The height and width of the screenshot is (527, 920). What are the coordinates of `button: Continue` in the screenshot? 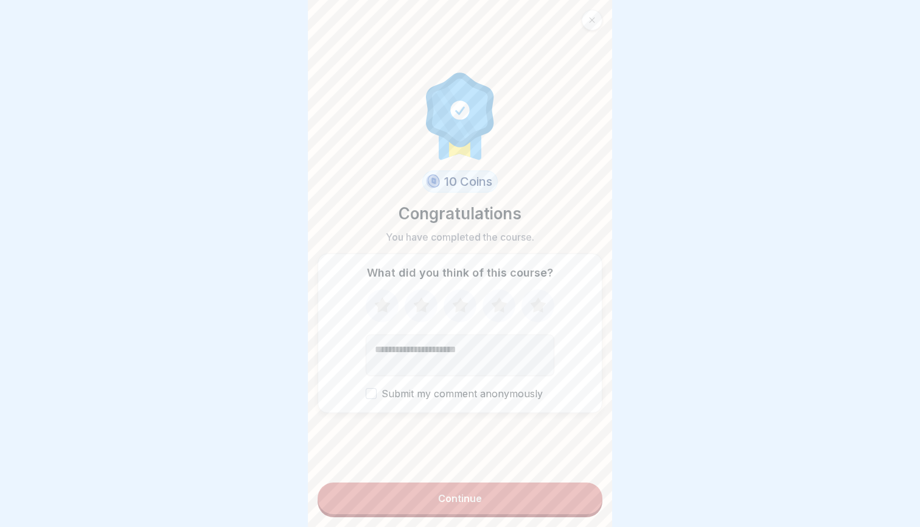 It's located at (460, 498).